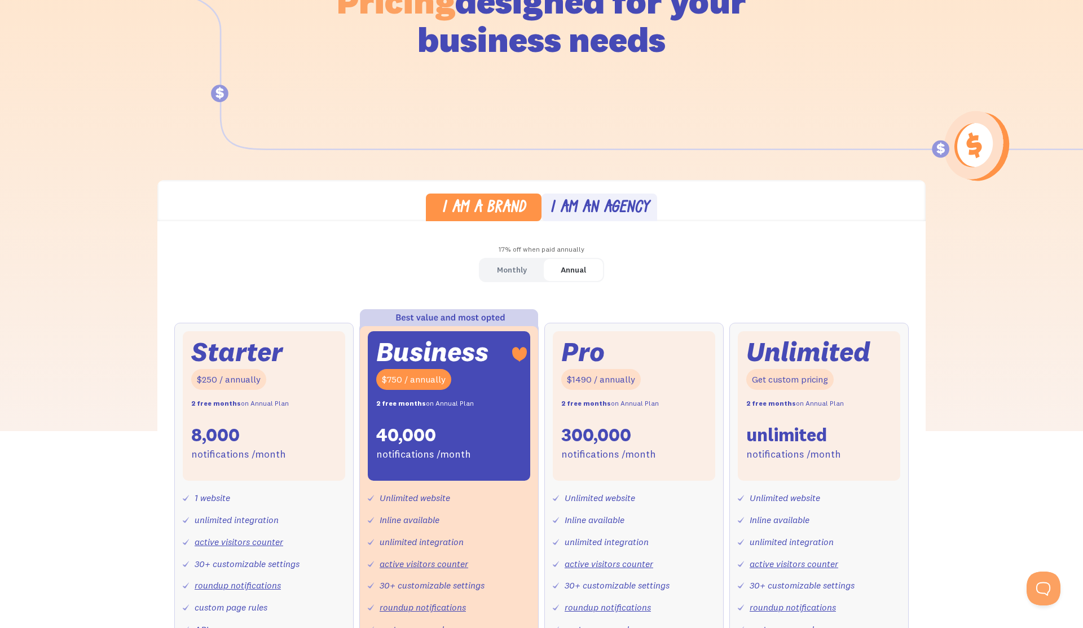 The image size is (1083, 628). Describe the element at coordinates (542, 249) in the screenshot. I see `div: 17% off when paid annually` at that location.